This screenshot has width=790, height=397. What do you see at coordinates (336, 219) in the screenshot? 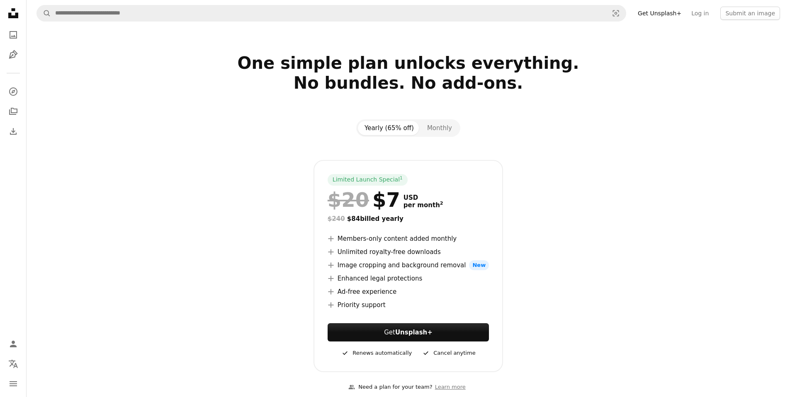
I see `span: $240` at bounding box center [336, 219].